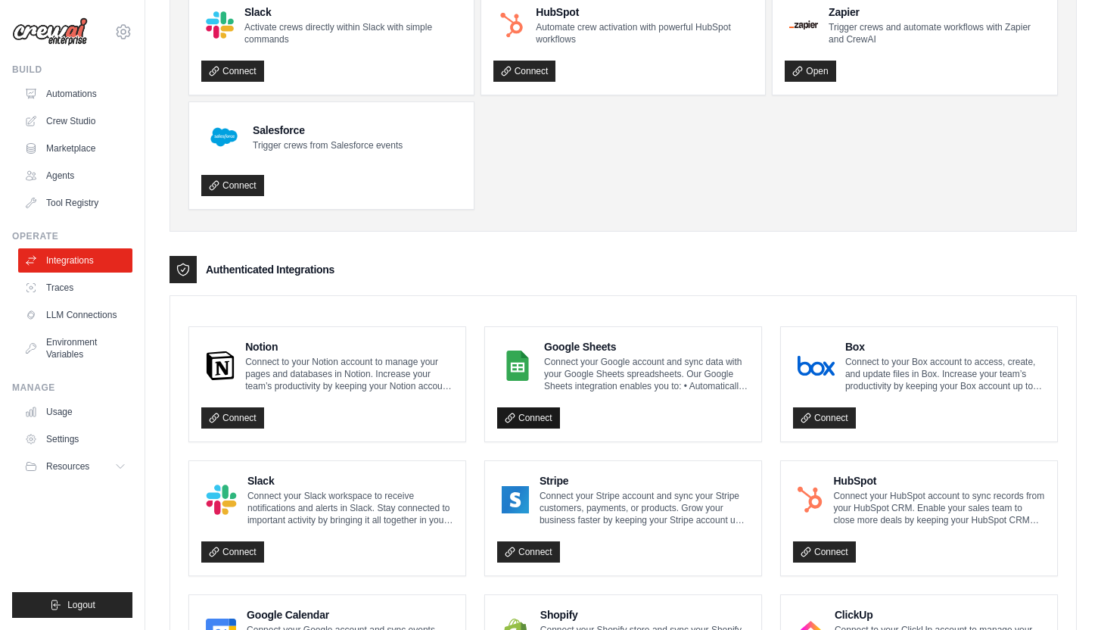 The width and height of the screenshot is (1101, 630). I want to click on a: Automations, so click(75, 94).